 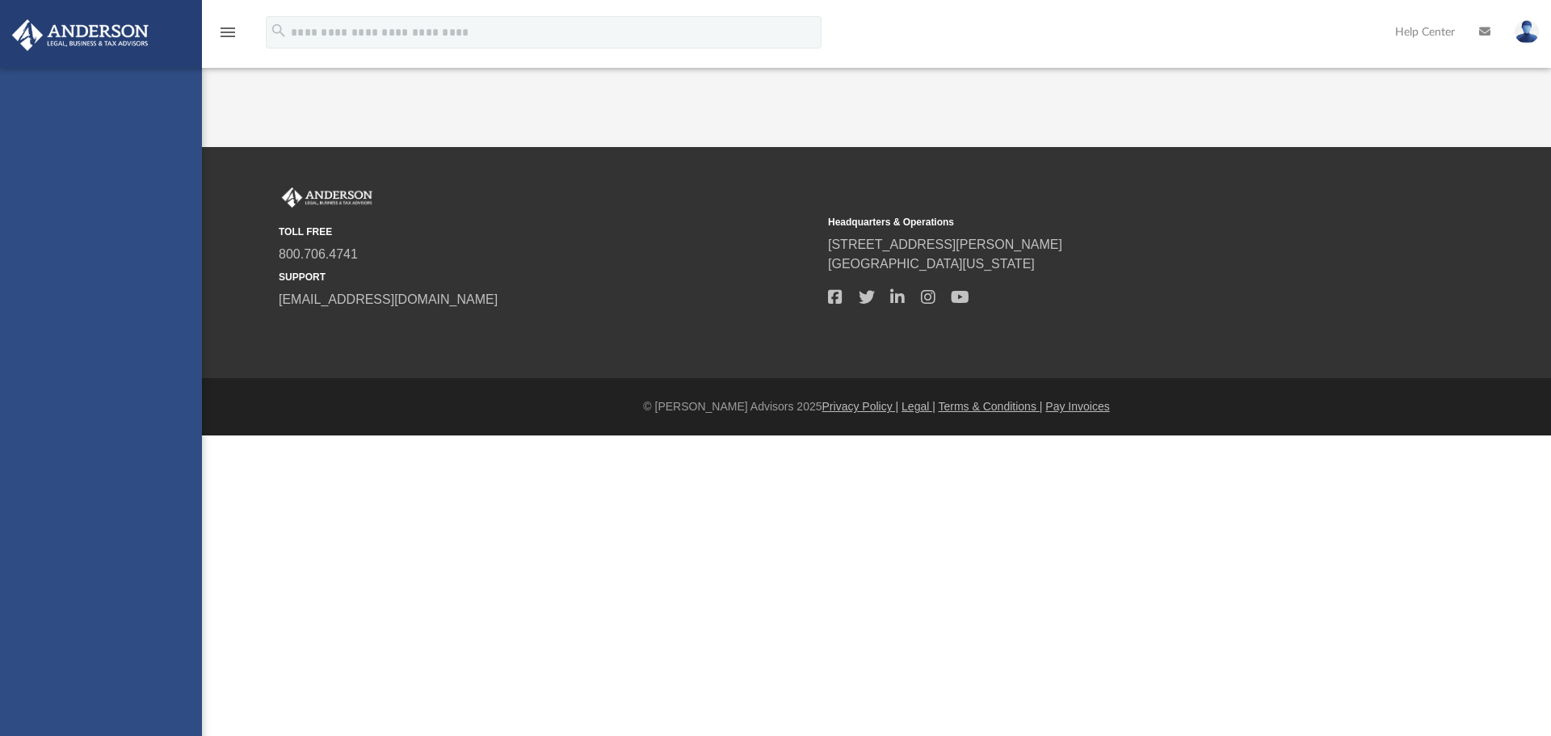 I want to click on a: Legal |, so click(x=919, y=406).